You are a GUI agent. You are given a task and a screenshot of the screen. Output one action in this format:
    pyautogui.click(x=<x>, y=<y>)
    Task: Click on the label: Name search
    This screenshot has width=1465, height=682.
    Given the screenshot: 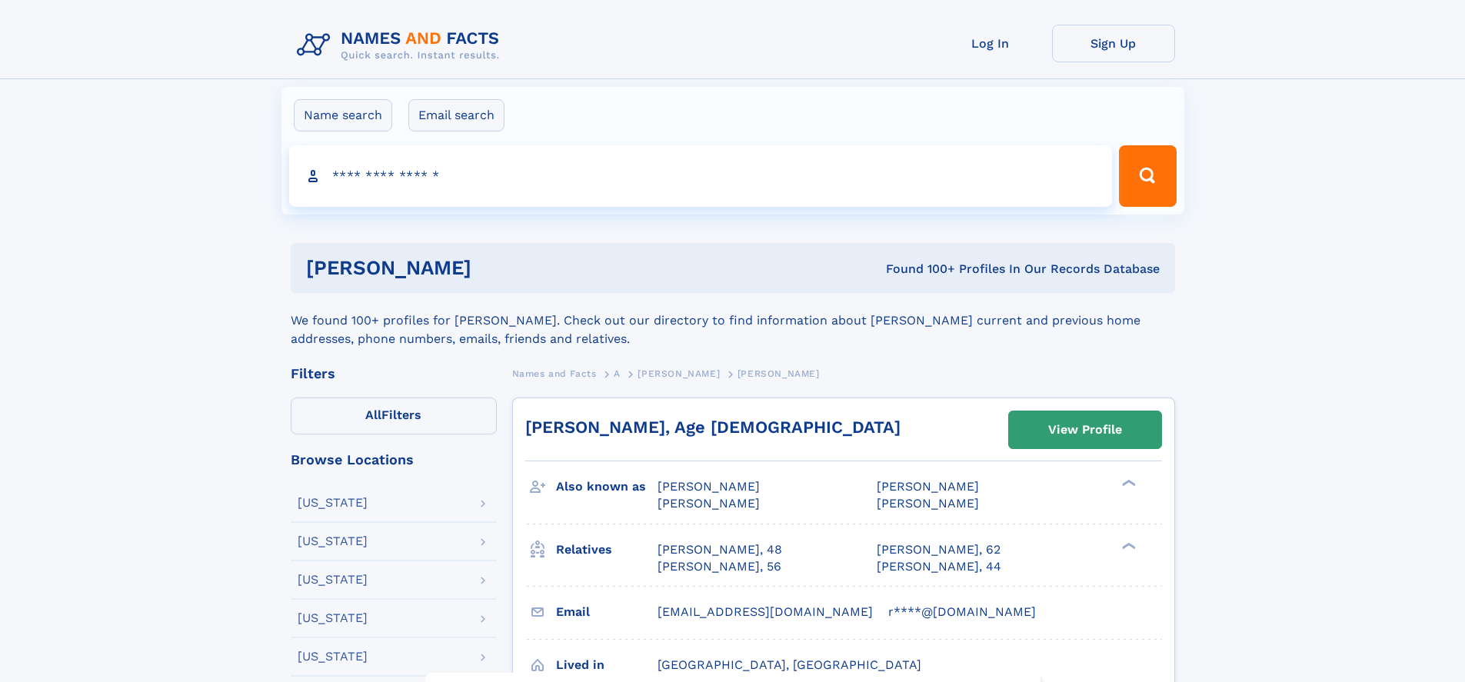 What is the action you would take?
    pyautogui.click(x=343, y=115)
    